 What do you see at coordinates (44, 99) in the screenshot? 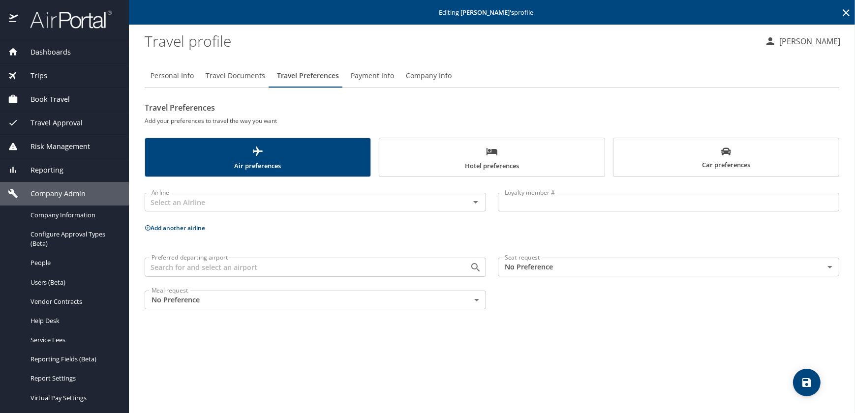
I see `span: Book Travel` at bounding box center [44, 99].